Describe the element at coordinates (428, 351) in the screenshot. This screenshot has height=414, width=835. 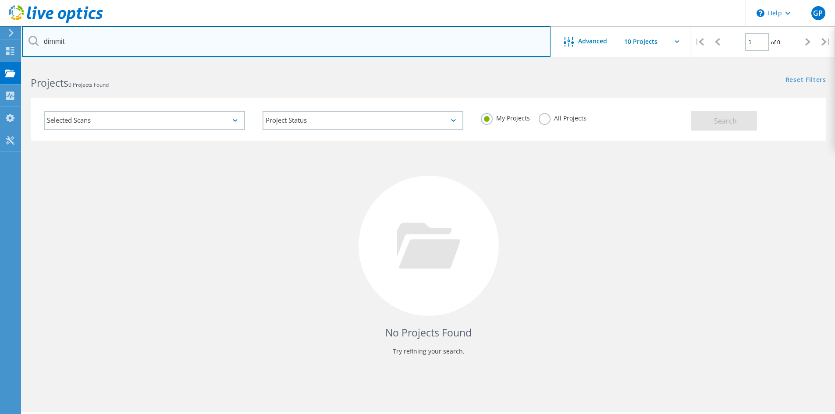
I see `p: Try refining your search.` at that location.